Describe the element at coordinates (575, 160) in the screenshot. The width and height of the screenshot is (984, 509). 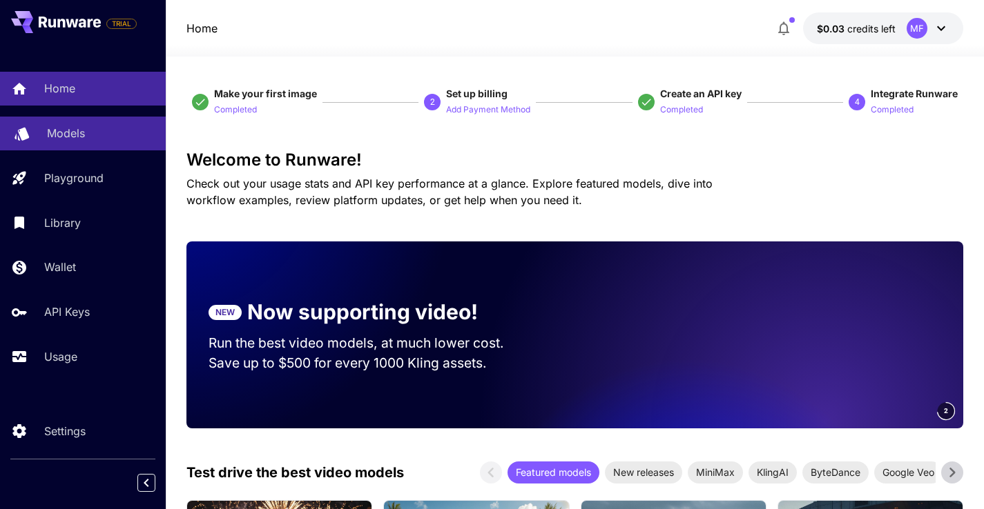
I see `h3: Welcome to Runware!` at that location.